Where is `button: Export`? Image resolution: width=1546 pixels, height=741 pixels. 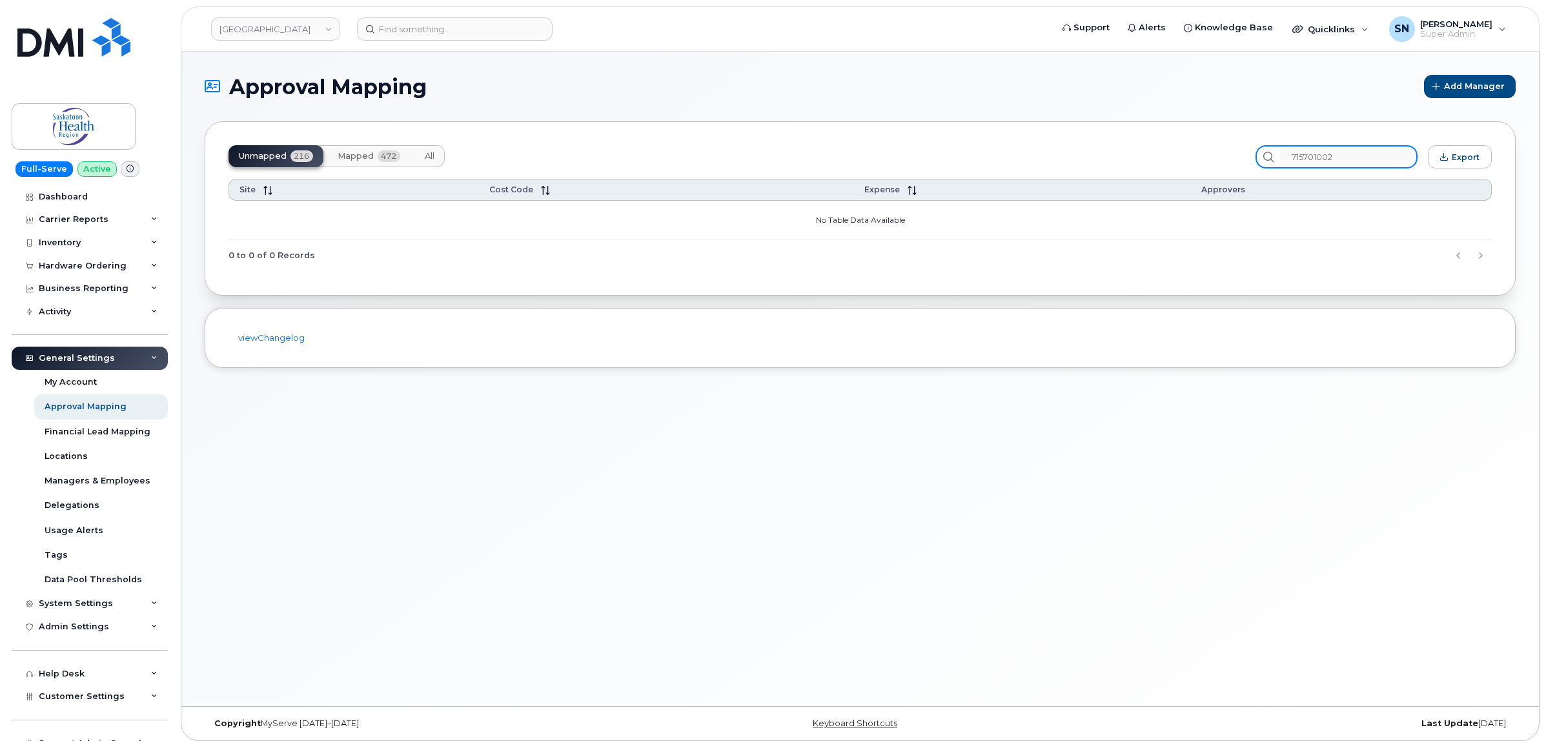 button: Export is located at coordinates (1460, 157).